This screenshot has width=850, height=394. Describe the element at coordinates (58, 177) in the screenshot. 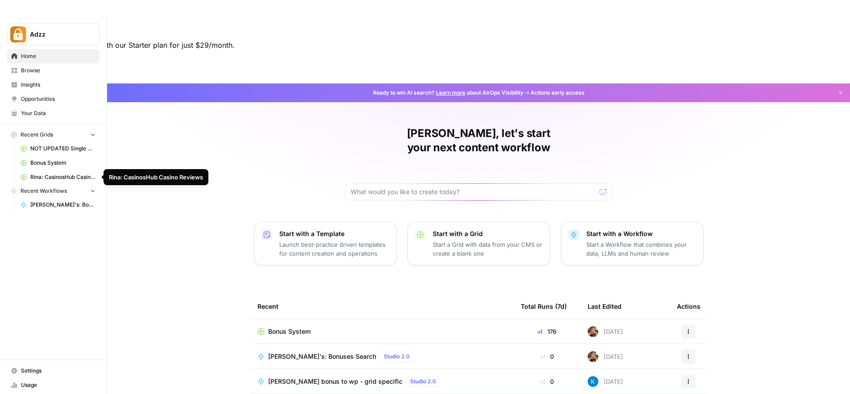

I see `a: Rina: CasinosHub Casino Reviews` at that location.